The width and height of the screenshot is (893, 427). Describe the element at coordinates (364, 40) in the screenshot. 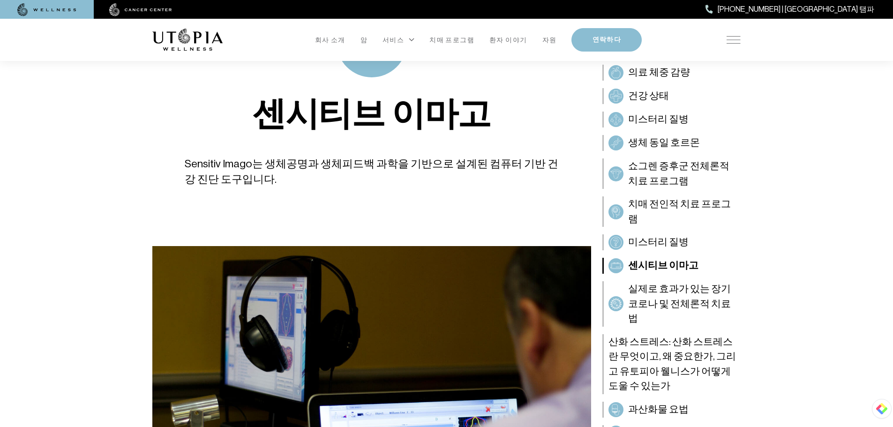

I see `a: 암` at that location.